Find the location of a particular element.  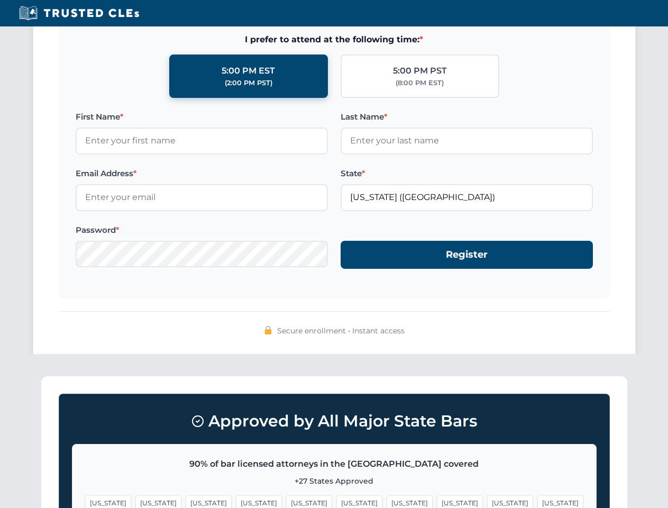

input: Enter your first name is located at coordinates (202, 141).